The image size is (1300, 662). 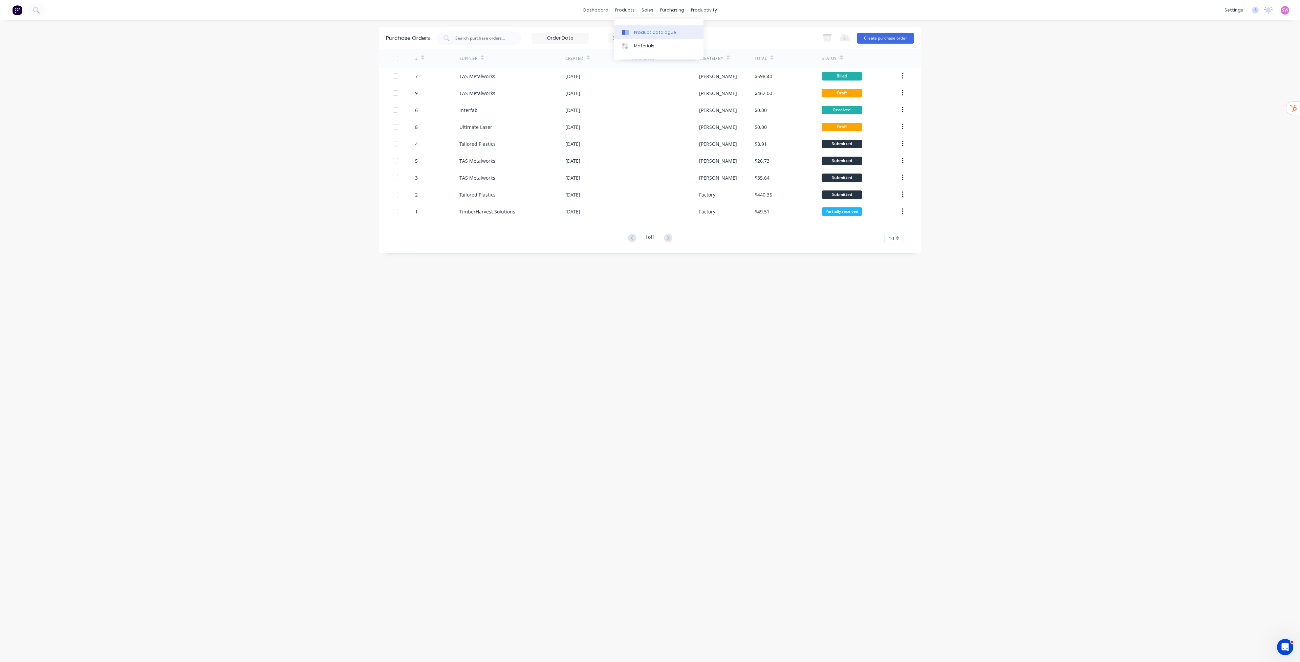 What do you see at coordinates (658, 46) in the screenshot?
I see `a: Materials` at bounding box center [658, 46].